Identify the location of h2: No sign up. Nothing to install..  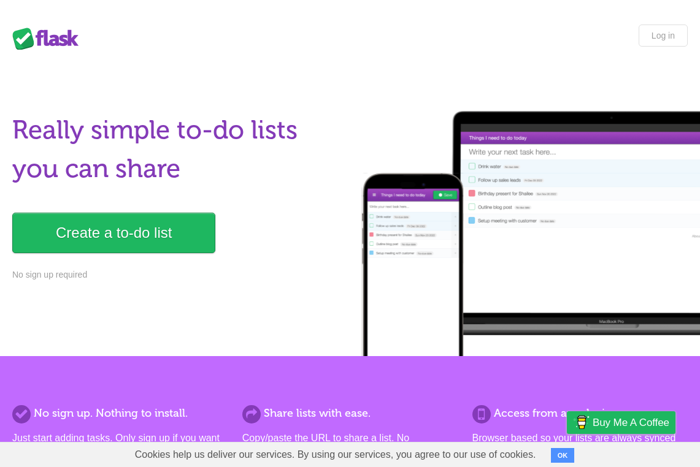
(120, 413).